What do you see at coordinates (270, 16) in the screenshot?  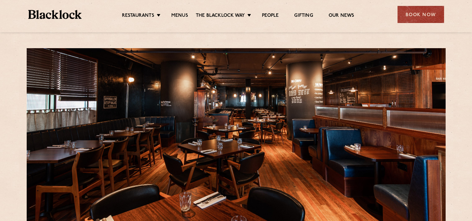 I see `a: People` at bounding box center [270, 16].